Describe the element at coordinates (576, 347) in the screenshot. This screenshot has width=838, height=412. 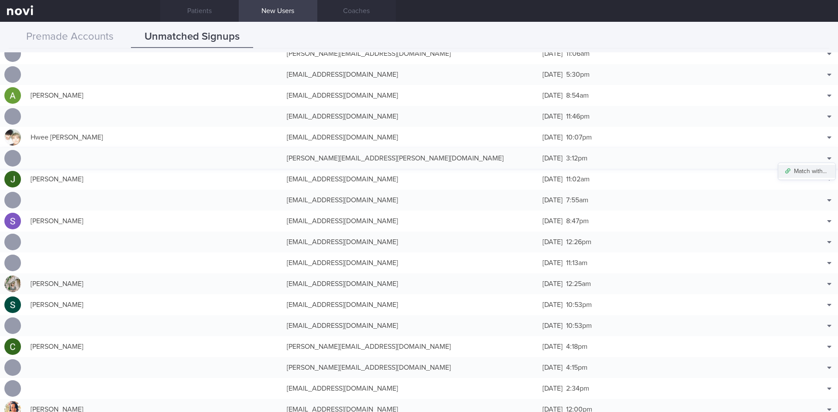
I see `span: 4:18pm` at that location.